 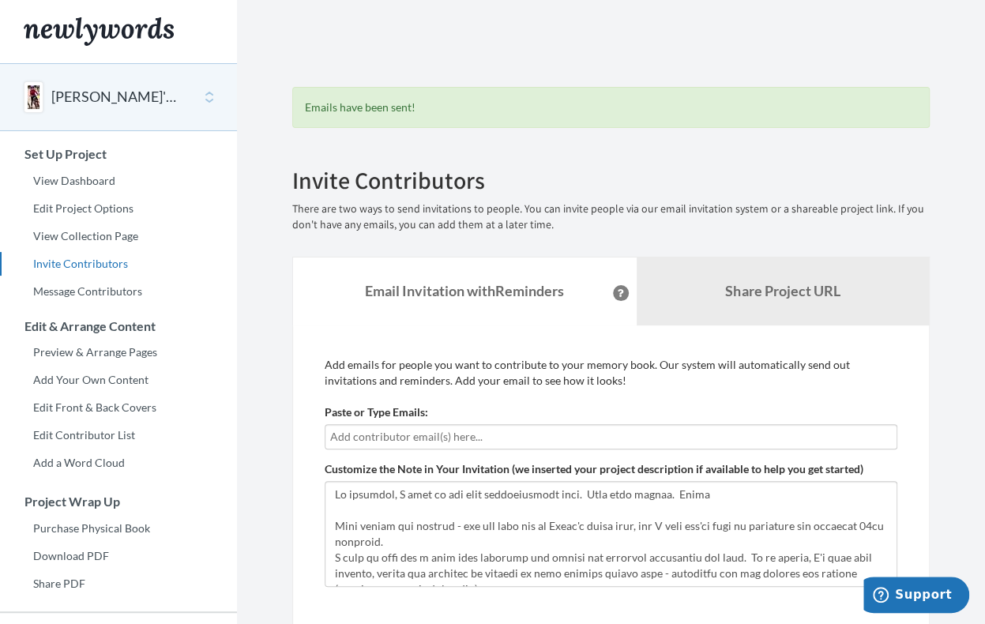 What do you see at coordinates (611, 180) in the screenshot?
I see `h2: Invite Contributors` at bounding box center [611, 180].